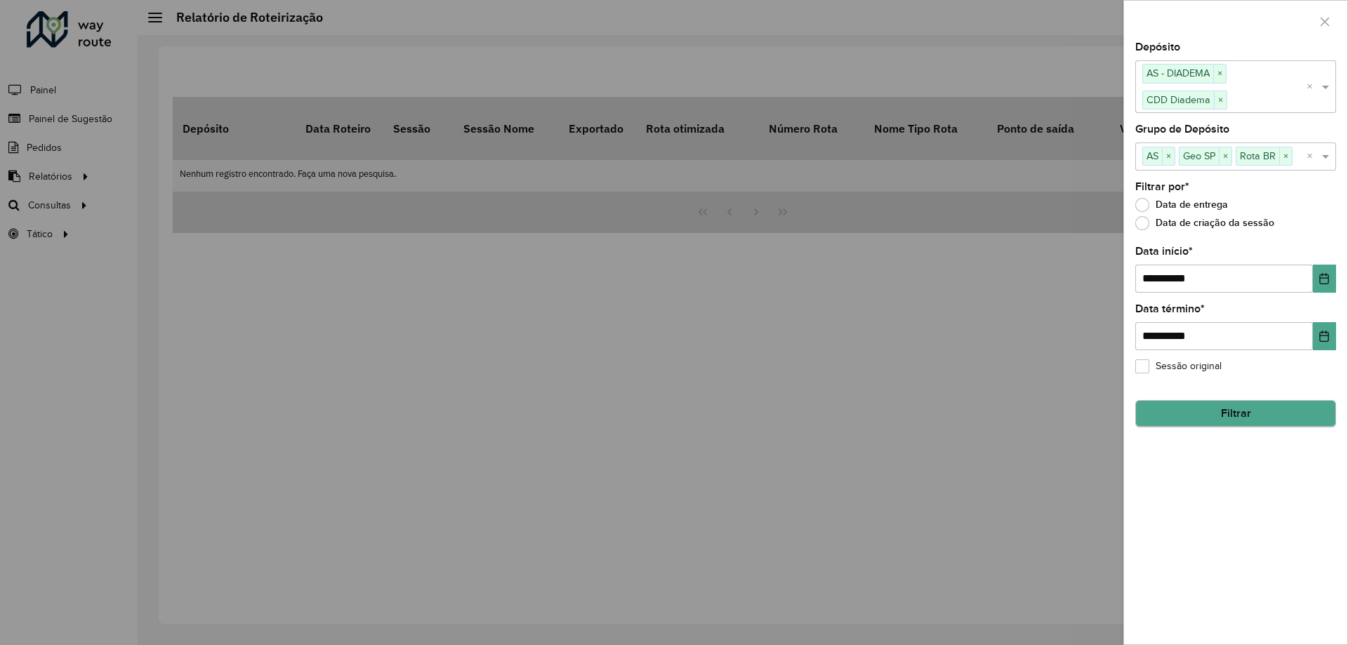 This screenshot has width=1348, height=645. What do you see at coordinates (1182, 205) in the screenshot?
I see `label: Data de entrega` at bounding box center [1182, 205].